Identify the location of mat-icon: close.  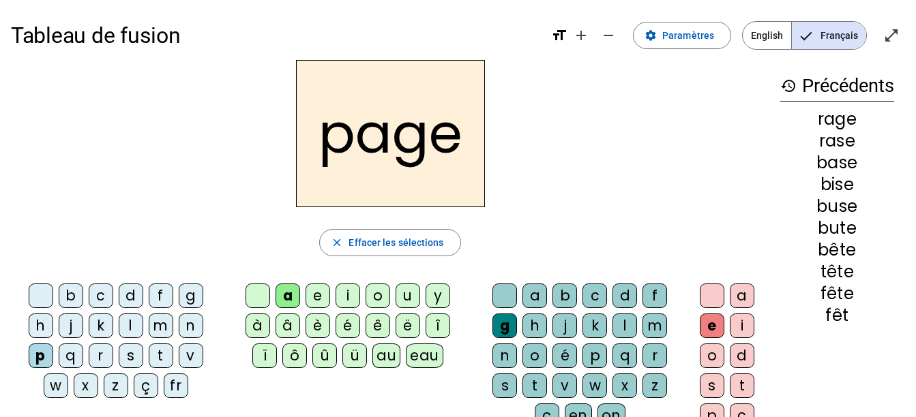
(337, 243).